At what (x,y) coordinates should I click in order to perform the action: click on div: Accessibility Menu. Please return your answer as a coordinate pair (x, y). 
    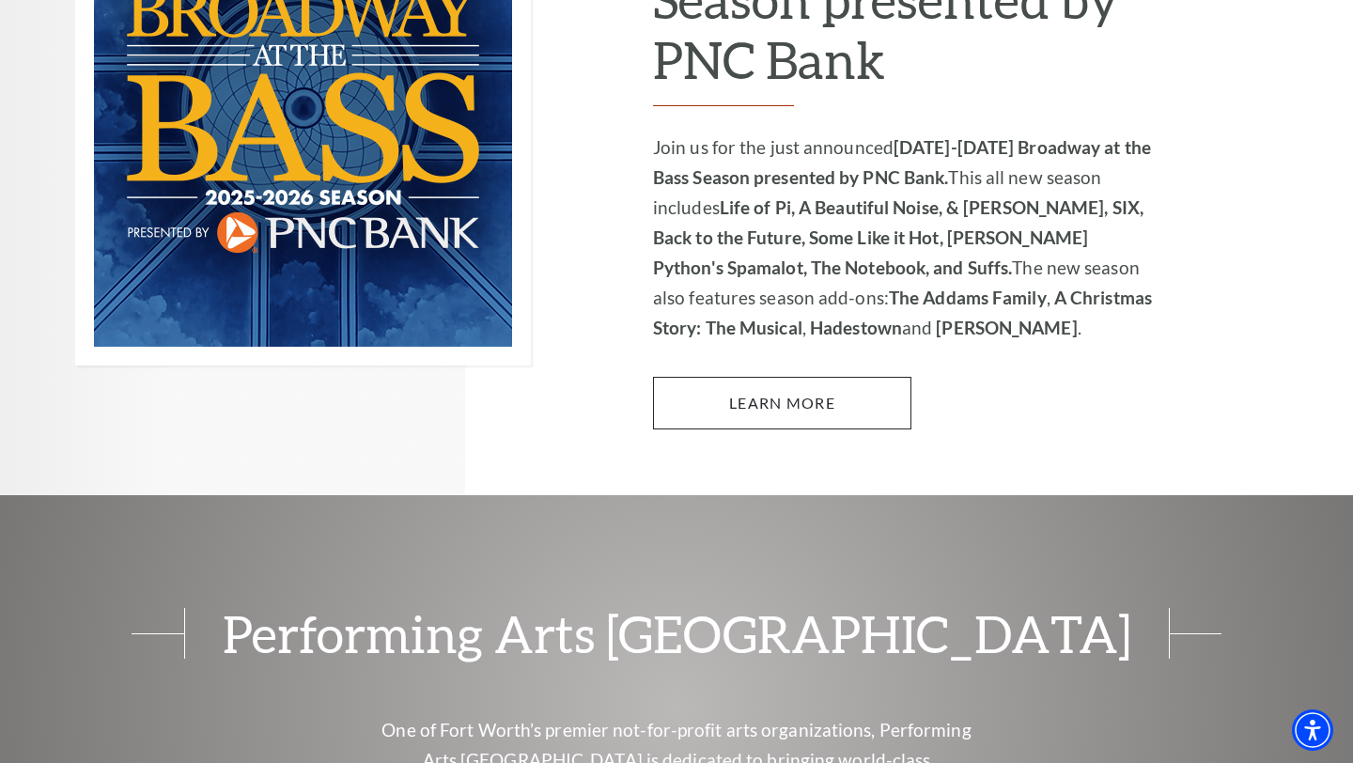
    Looking at the image, I should click on (1313, 730).